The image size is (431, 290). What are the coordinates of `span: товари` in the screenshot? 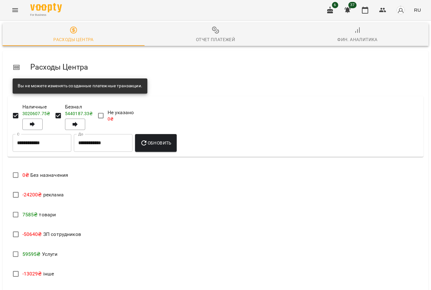 It's located at (39, 214).